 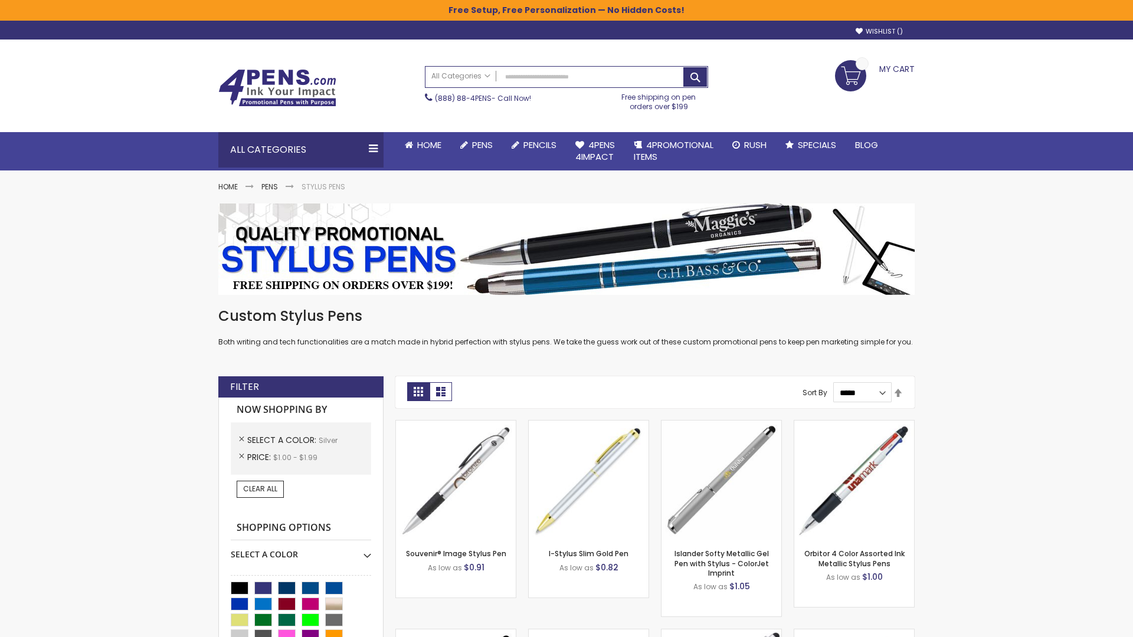 I want to click on img: I-Stylus-Slim-Gold-Silver, so click(x=588, y=480).